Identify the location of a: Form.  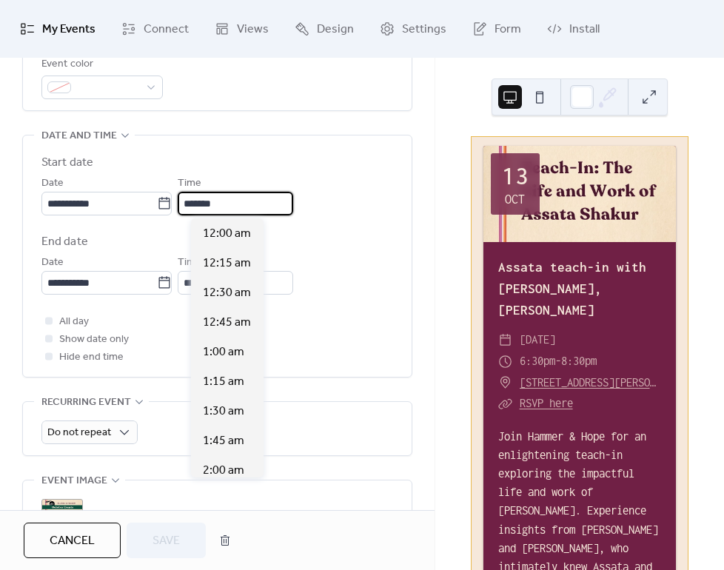
(497, 29).